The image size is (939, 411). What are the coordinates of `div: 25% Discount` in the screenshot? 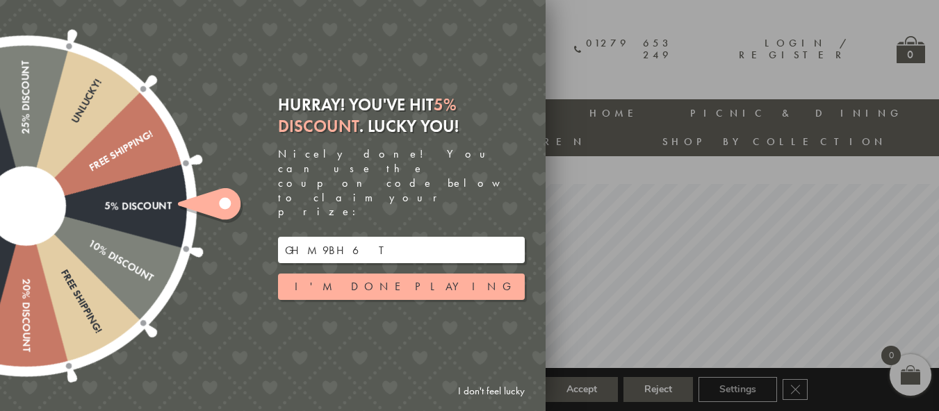 It's located at (26, 133).